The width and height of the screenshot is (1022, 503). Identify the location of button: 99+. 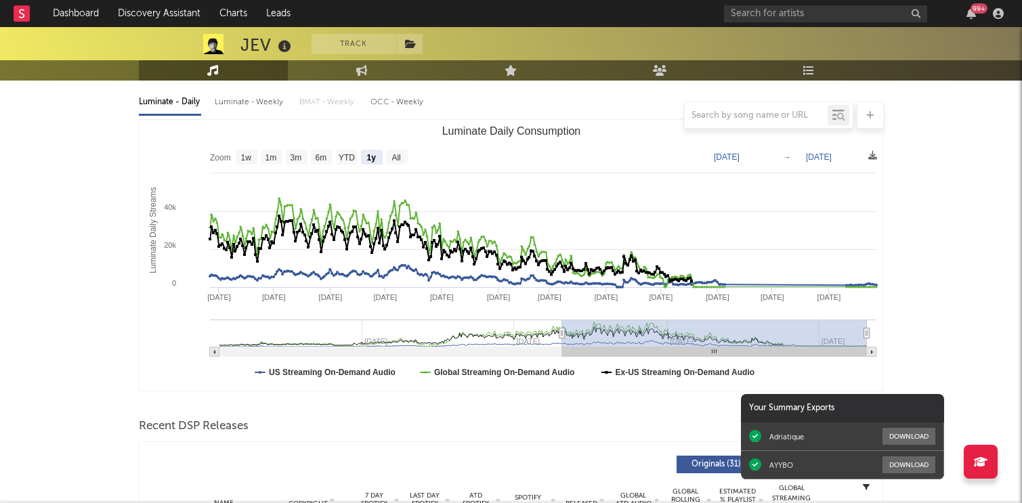
(971, 14).